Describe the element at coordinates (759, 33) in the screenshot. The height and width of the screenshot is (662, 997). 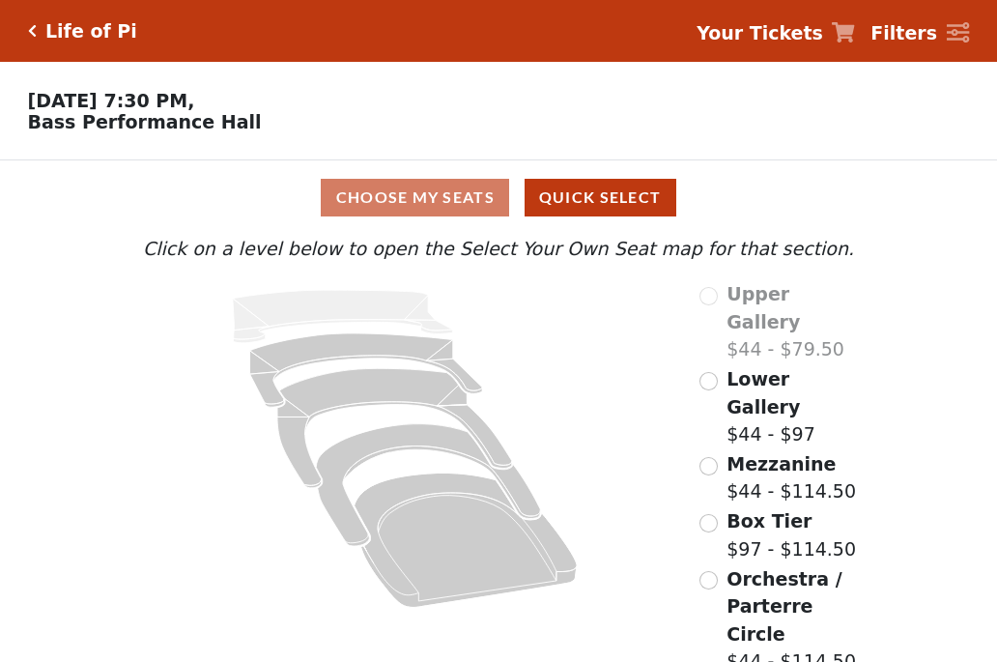
I see `strong: Your Tickets` at that location.